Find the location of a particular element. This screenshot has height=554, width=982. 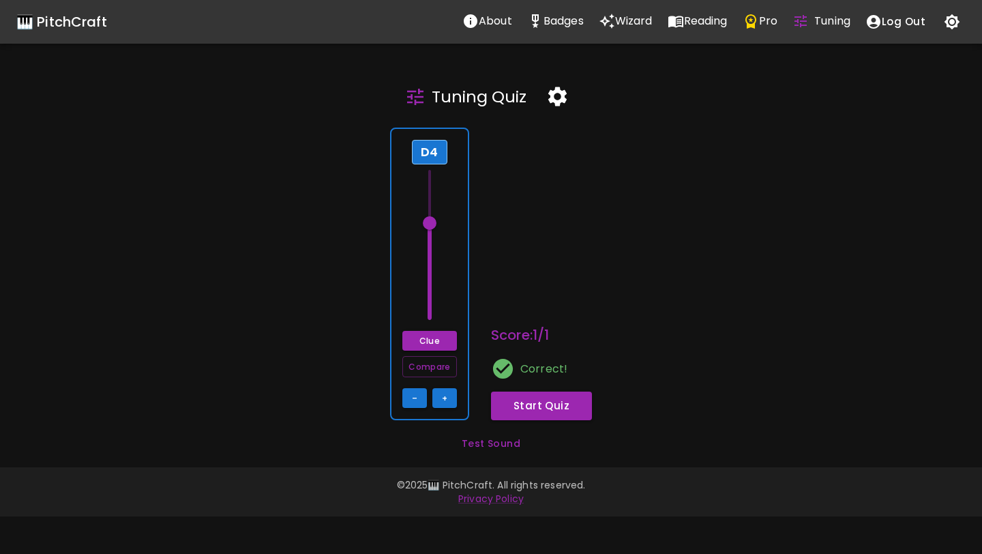

a: Pro is located at coordinates (759, 22).